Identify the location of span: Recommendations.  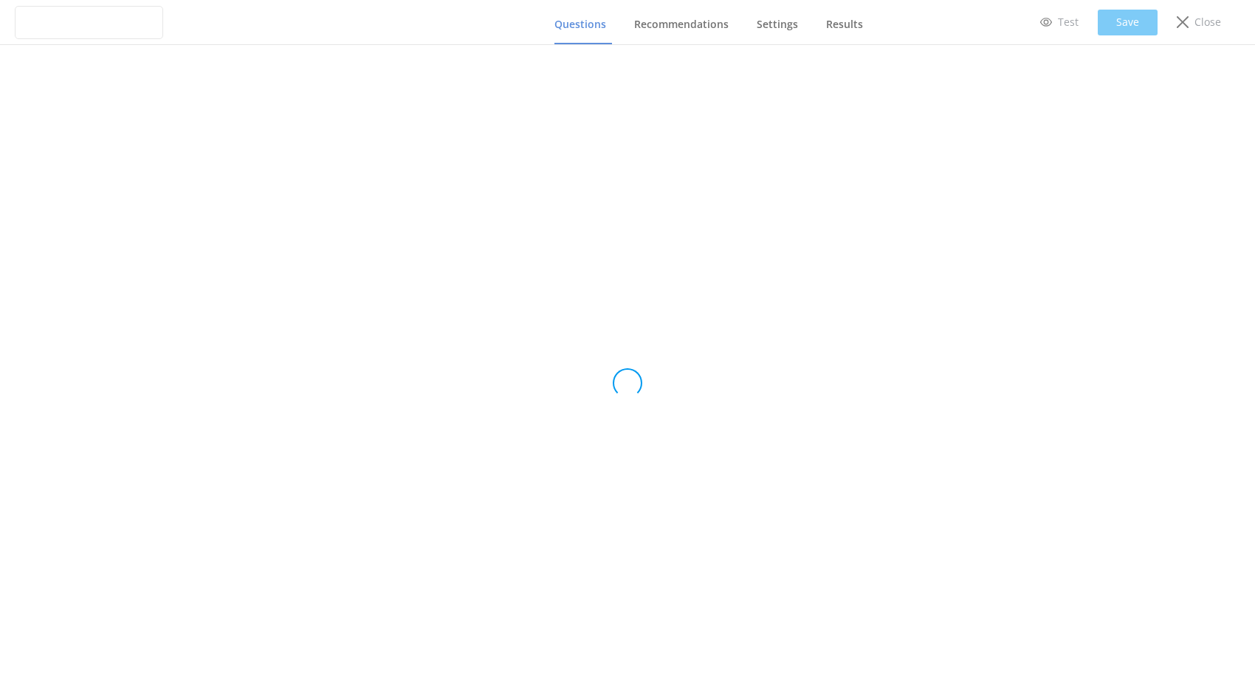
(681, 24).